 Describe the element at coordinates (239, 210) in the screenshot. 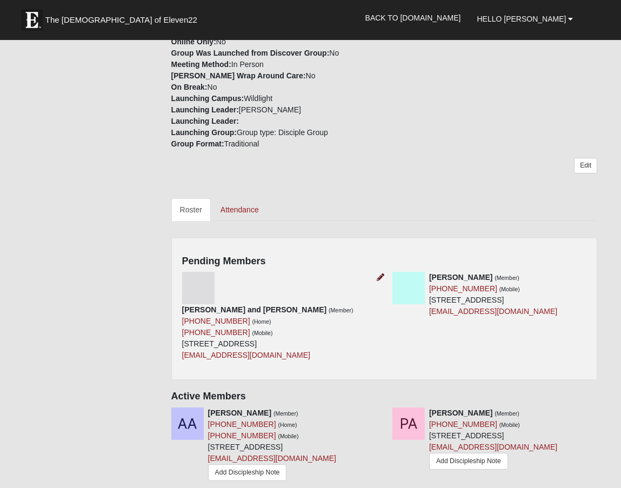

I see `a: Attendance` at that location.